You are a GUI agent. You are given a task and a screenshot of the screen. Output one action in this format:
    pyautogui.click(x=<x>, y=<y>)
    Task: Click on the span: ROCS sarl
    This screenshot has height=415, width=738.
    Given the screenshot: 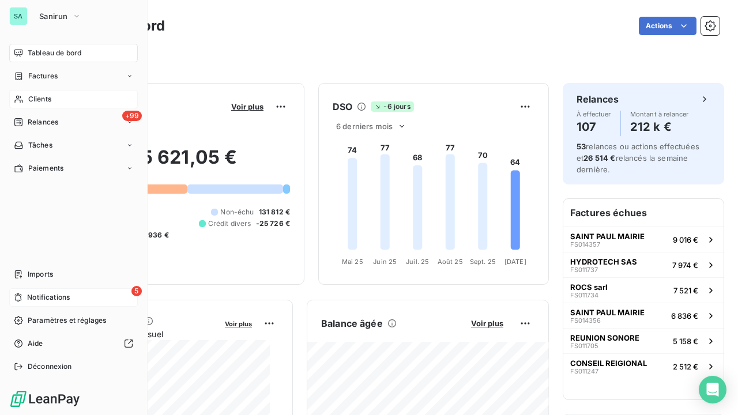 What is the action you would take?
    pyautogui.click(x=588, y=287)
    